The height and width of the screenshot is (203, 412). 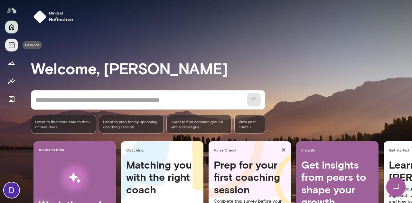 What do you see at coordinates (12, 63) in the screenshot?
I see `button: Growth Plan` at bounding box center [12, 63].